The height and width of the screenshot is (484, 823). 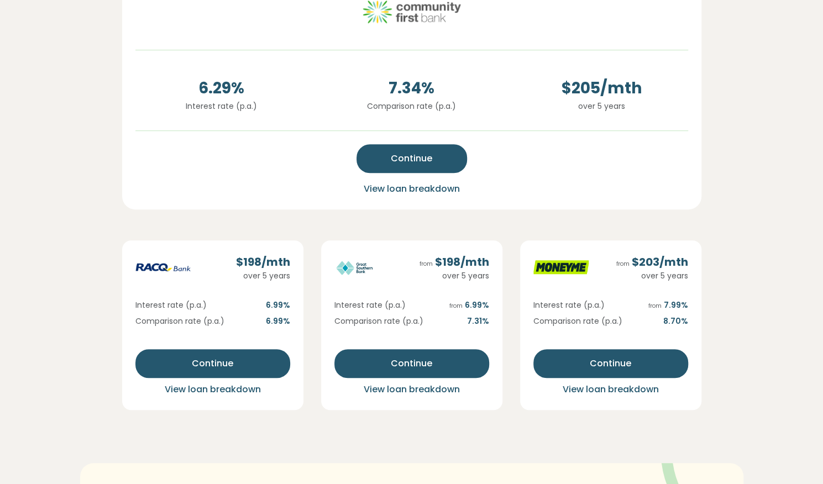 I want to click on span: $ 205 /mth, so click(x=602, y=88).